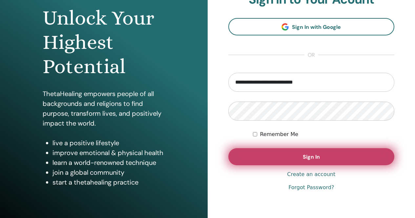 This screenshot has height=218, width=415. What do you see at coordinates (108, 172) in the screenshot?
I see `li: join a global community` at bounding box center [108, 172].